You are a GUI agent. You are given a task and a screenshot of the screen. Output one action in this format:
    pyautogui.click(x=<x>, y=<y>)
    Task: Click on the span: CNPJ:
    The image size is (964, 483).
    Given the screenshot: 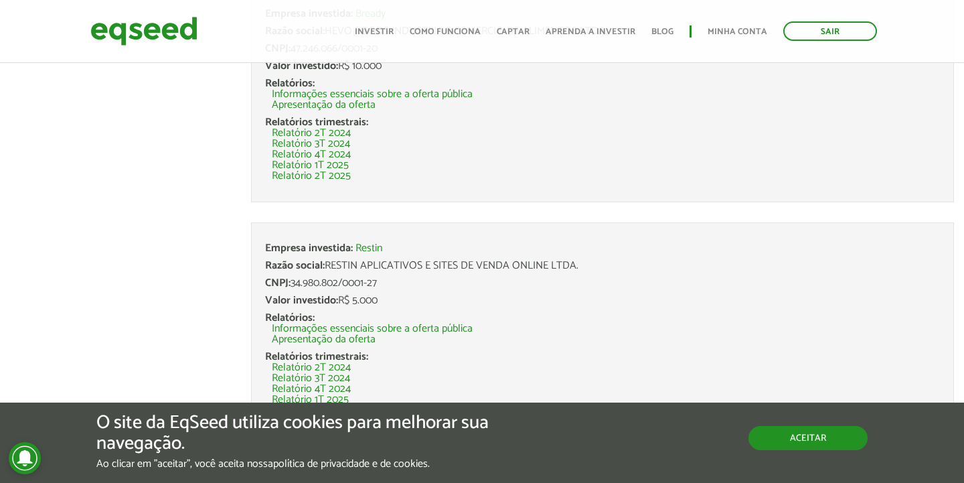 What is the action you would take?
    pyautogui.click(x=278, y=283)
    